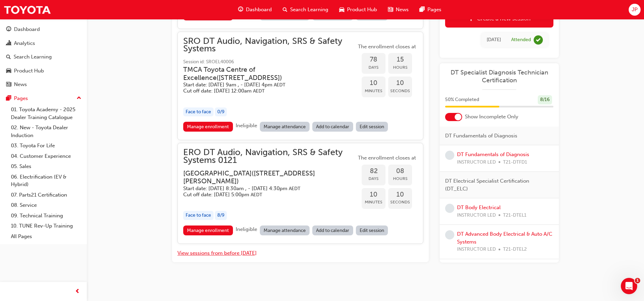  Describe the element at coordinates (494, 40) in the screenshot. I see `div: Wed Jul 02 2025 08:30:00 GMT+1000 (Australian Eastern Standard Time)` at that location.